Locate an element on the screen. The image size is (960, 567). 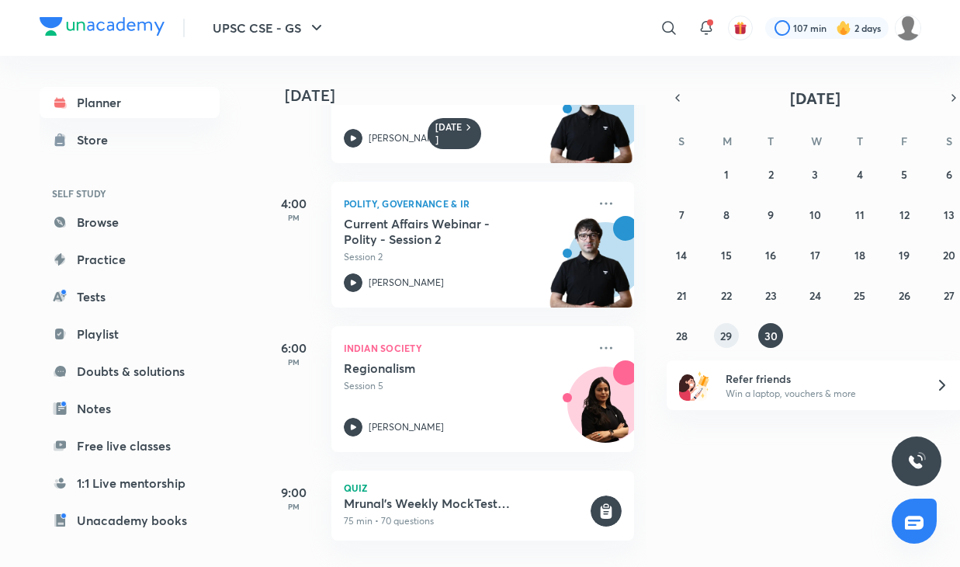
button: September 7, 2025 is located at coordinates (682, 214).